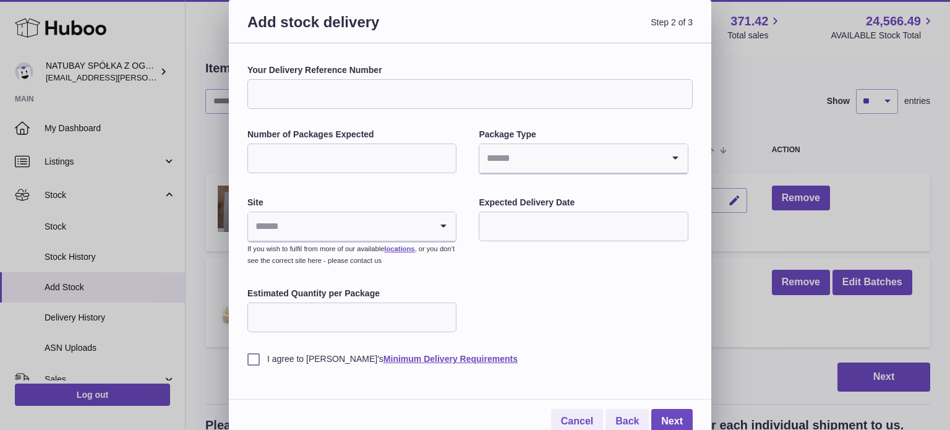  Describe the element at coordinates (583, 202) in the screenshot. I see `label: Expected Delivery Date` at that location.